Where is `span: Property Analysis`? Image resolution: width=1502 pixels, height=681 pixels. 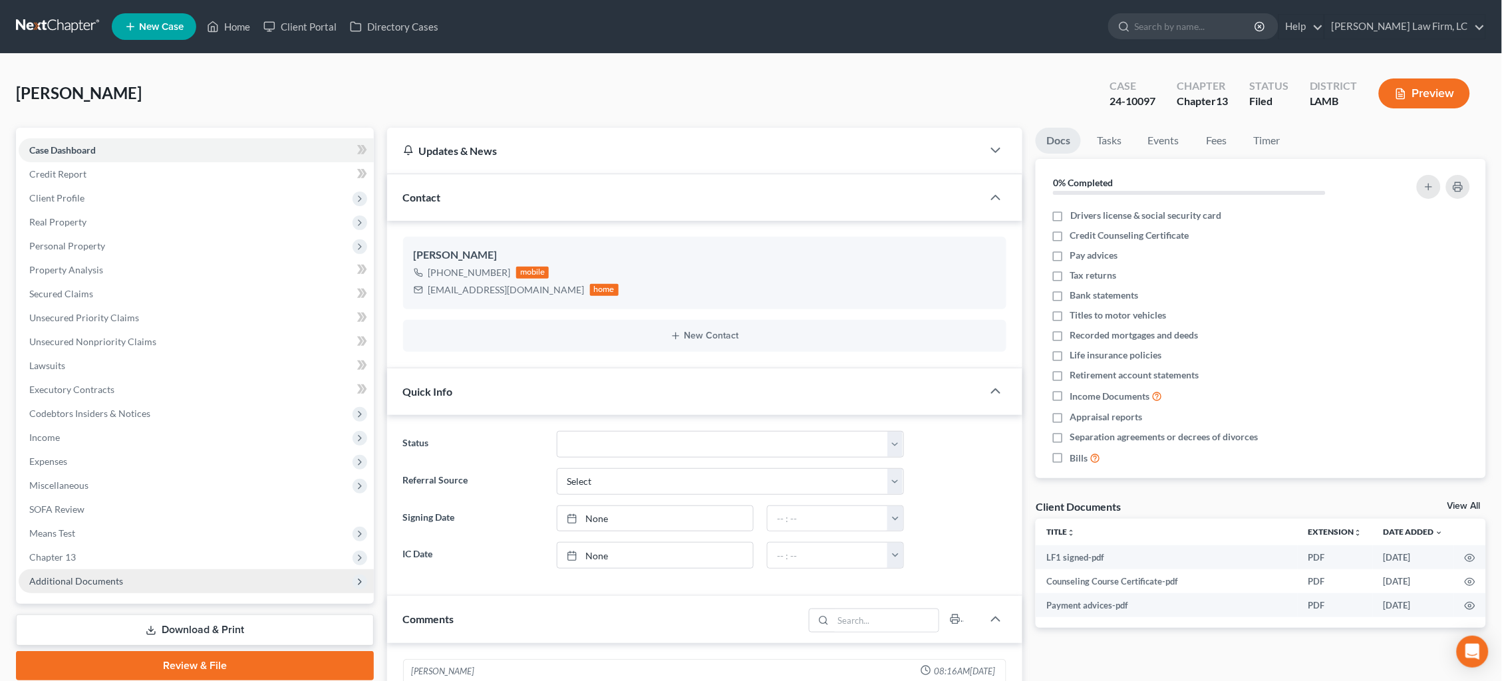
span: Property Analysis is located at coordinates (66, 269).